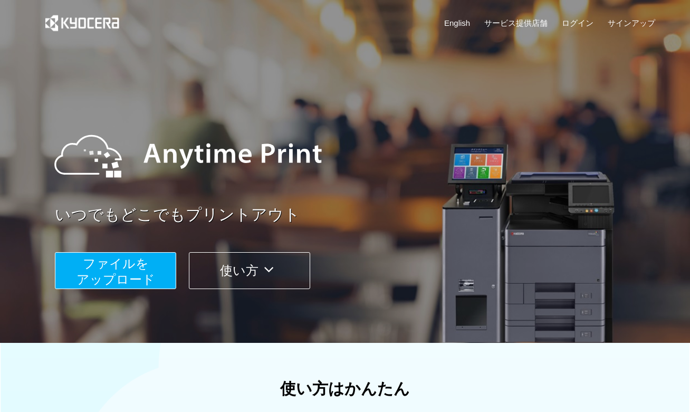 This screenshot has width=690, height=412. Describe the element at coordinates (516, 23) in the screenshot. I see `a: サービス提供店舗` at that location.